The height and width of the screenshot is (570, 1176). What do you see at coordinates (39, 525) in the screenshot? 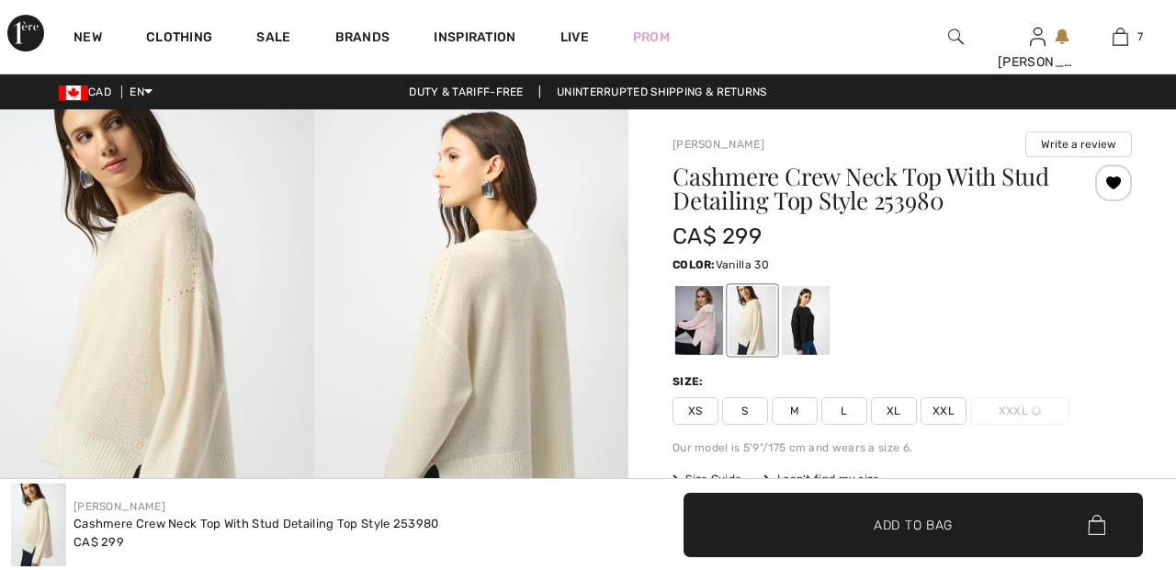
I see `img: Cashmere Crew Neck Top with Stud Detailing Top Style 253980` at bounding box center [39, 525].